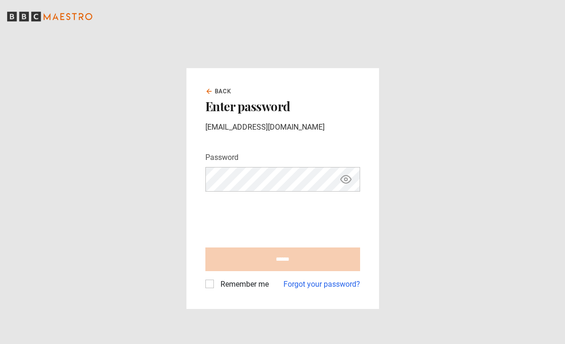 This screenshot has height=344, width=565. Describe the element at coordinates (50, 17) in the screenshot. I see `a: BBC Maestro` at that location.